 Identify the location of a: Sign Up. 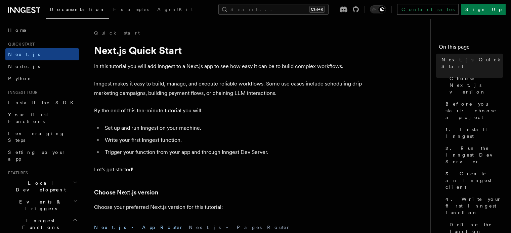
(483, 9).